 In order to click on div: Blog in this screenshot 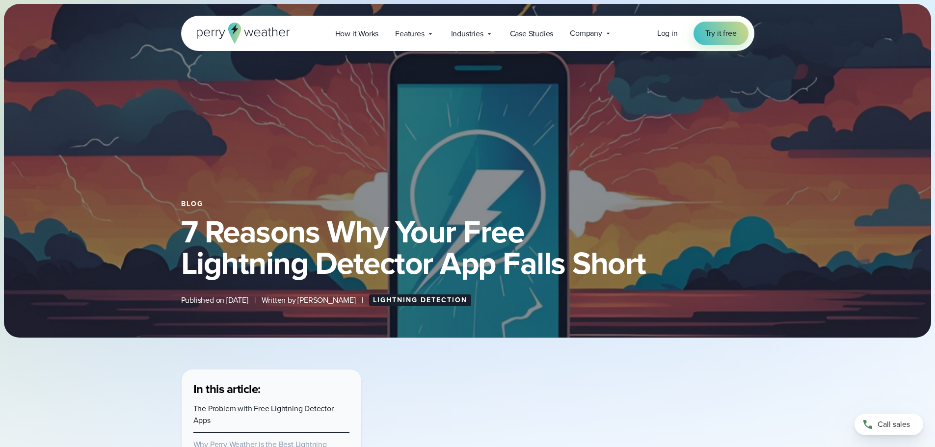, I will do `click(468, 204)`.